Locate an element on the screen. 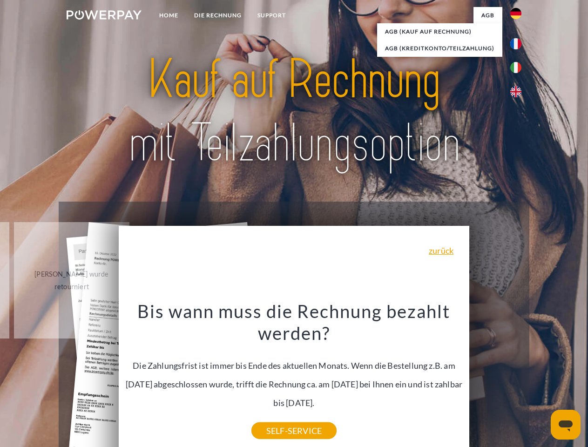 The width and height of the screenshot is (588, 447). a: zurück is located at coordinates (441, 251).